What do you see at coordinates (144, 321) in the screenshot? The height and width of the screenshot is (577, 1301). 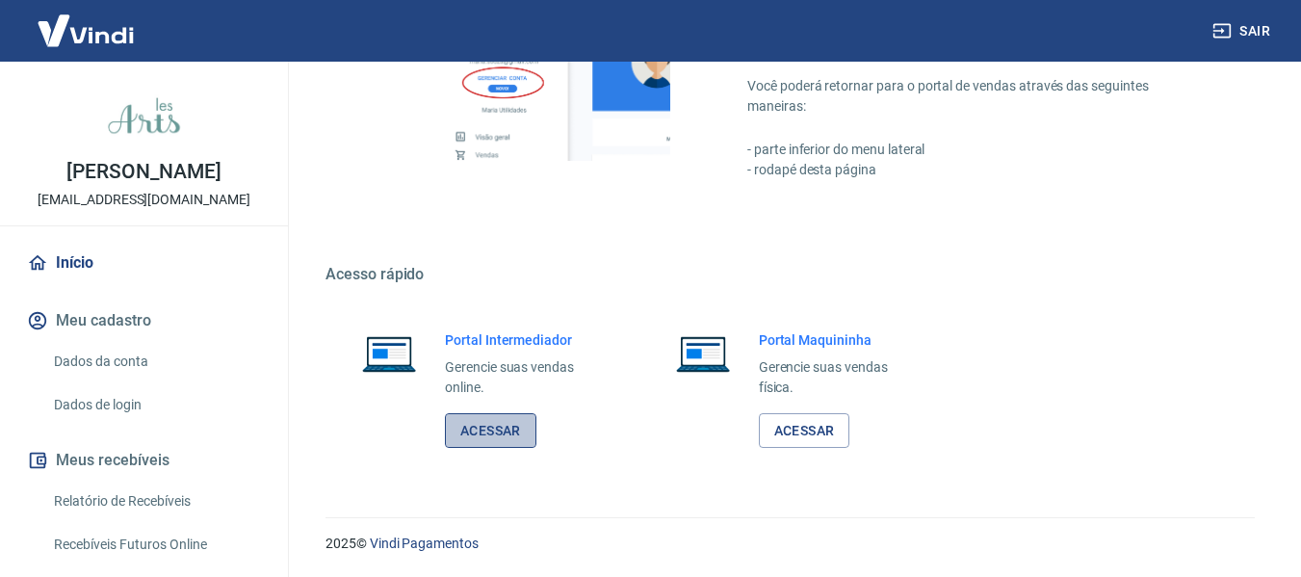 I see `button: Meu cadastro` at bounding box center [144, 321].